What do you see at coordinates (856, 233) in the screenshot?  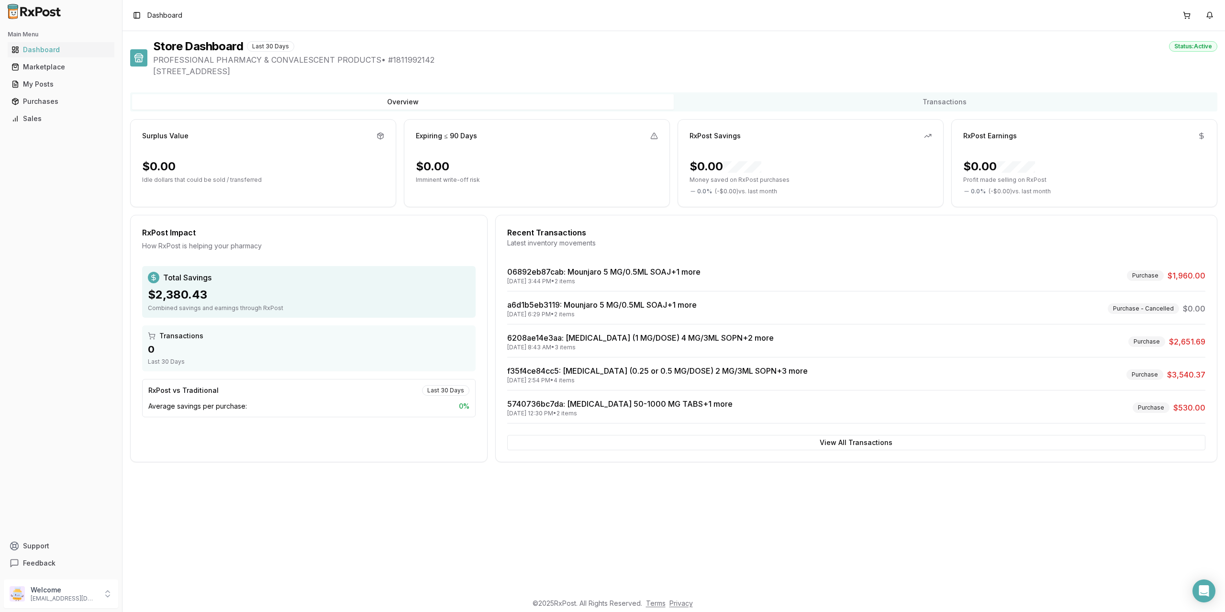 I see `div: Recent Transactions` at bounding box center [856, 233].